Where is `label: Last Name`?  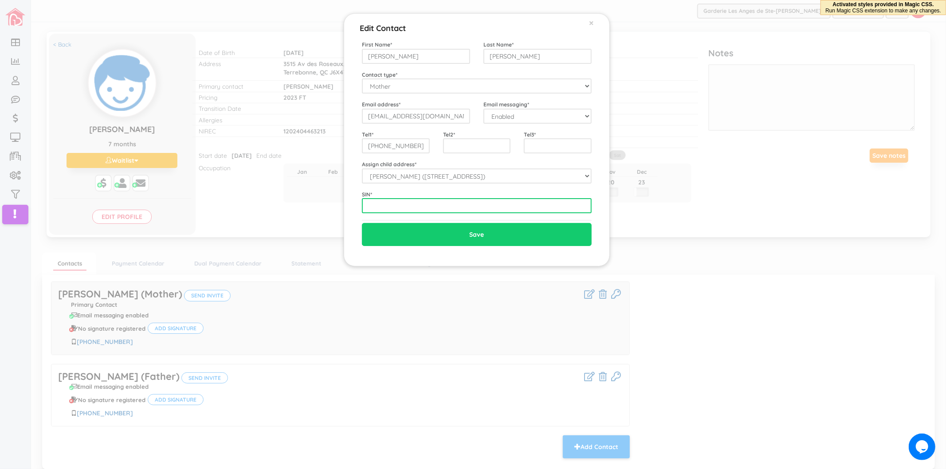
label: Last Name is located at coordinates (498, 44).